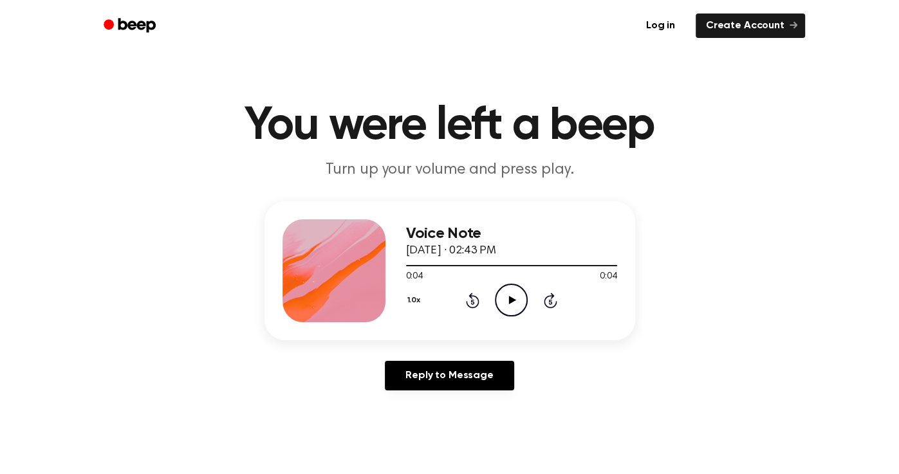 The height and width of the screenshot is (474, 899). I want to click on h3: Voice Note, so click(512, 234).